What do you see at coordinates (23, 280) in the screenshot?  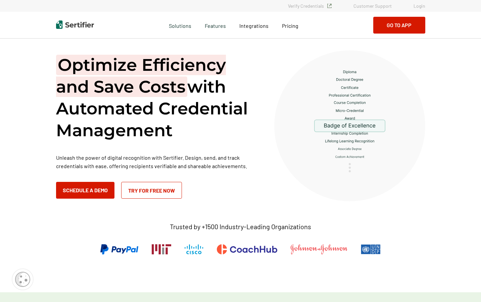 I see `img: Cookie Popup Icon` at bounding box center [23, 280].